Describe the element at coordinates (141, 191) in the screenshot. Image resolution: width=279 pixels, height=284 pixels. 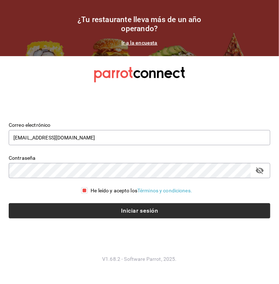
I see `div: He leído y acepto los` at that location.